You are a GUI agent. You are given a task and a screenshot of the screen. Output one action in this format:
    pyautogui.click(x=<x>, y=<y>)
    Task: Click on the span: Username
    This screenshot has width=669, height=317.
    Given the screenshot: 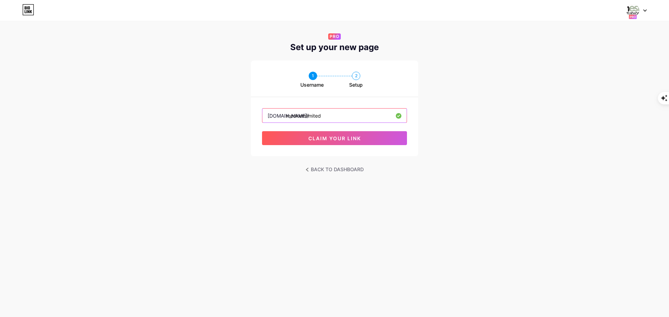 What is the action you would take?
    pyautogui.click(x=312, y=85)
    